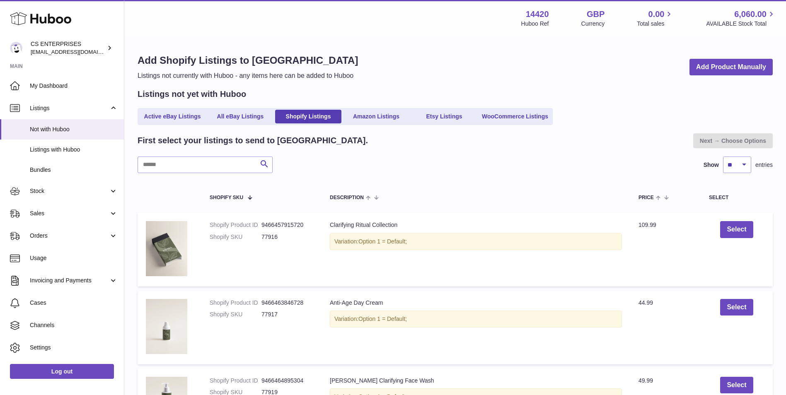 The height and width of the screenshot is (395, 786). Describe the element at coordinates (537, 14) in the screenshot. I see `strong: 14420` at that location.